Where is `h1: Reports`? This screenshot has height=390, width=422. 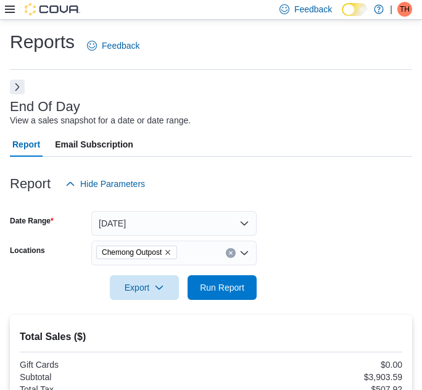
h1: Reports is located at coordinates (42, 42).